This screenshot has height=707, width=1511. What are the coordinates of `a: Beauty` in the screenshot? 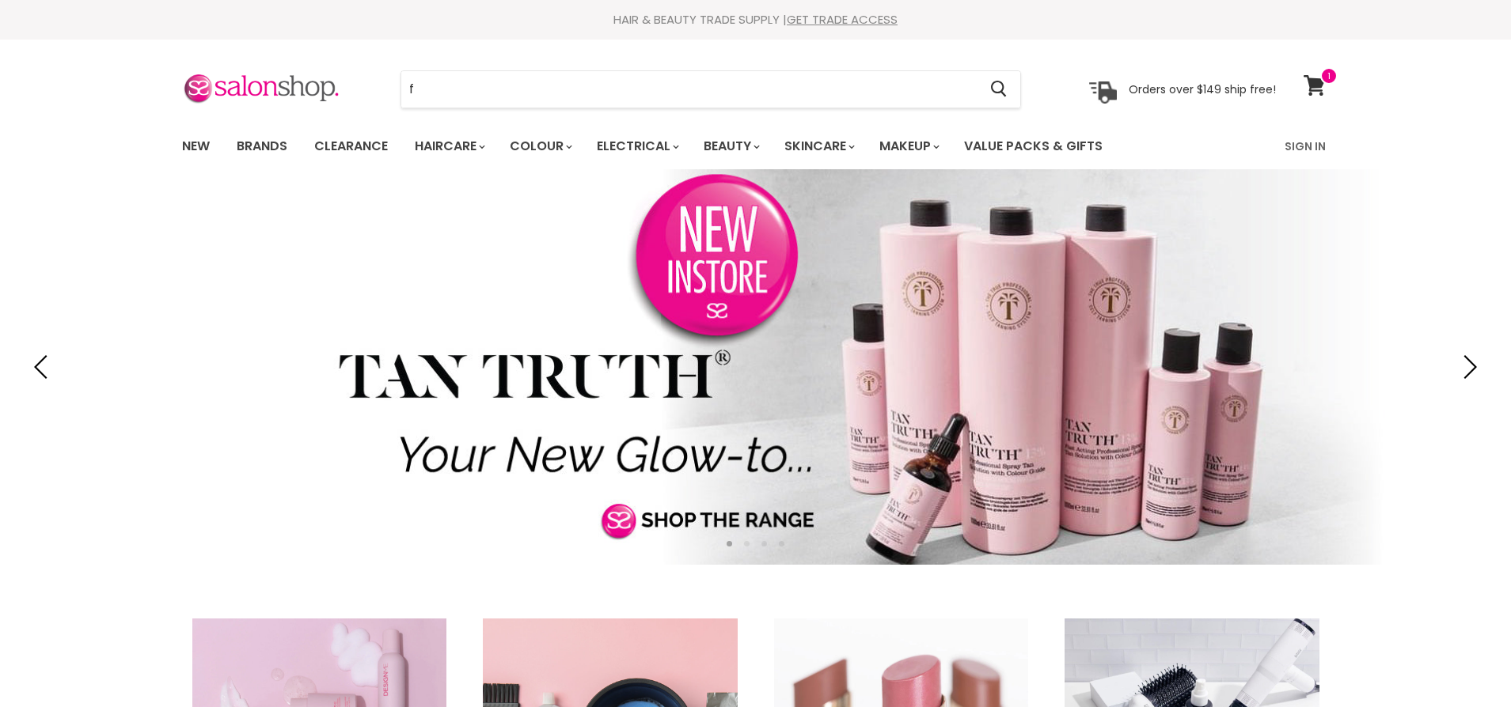 It's located at (730, 146).